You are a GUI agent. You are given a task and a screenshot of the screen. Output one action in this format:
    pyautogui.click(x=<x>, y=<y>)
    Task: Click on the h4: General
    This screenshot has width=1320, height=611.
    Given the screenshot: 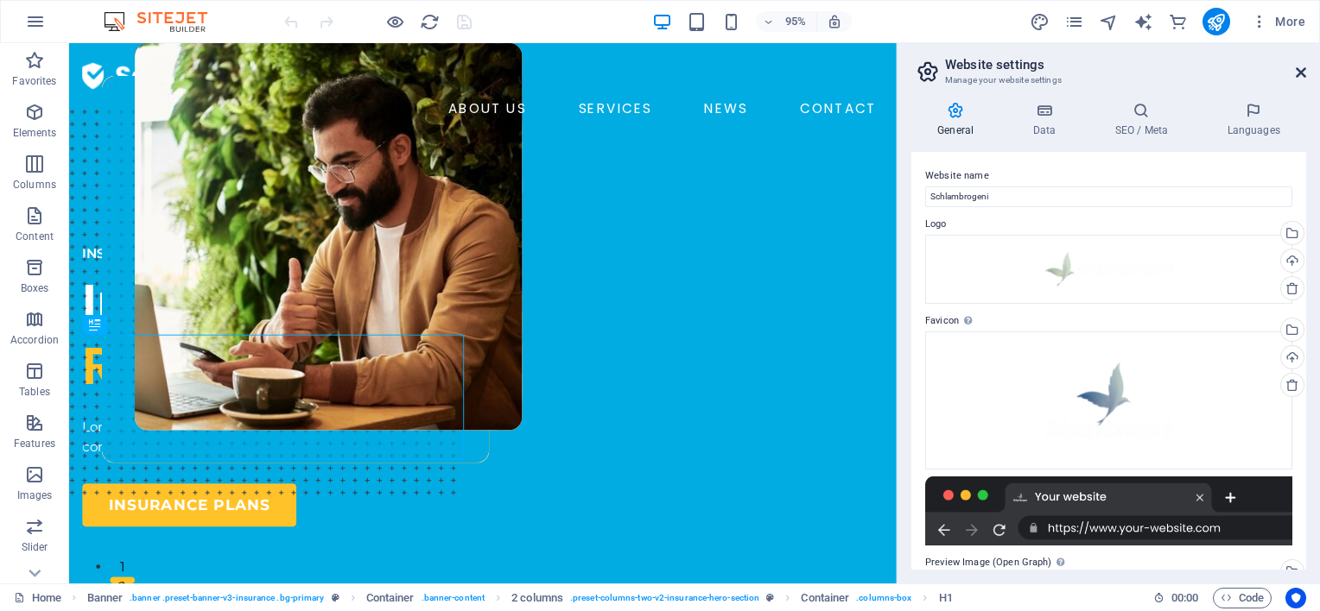 What is the action you would take?
    pyautogui.click(x=959, y=120)
    